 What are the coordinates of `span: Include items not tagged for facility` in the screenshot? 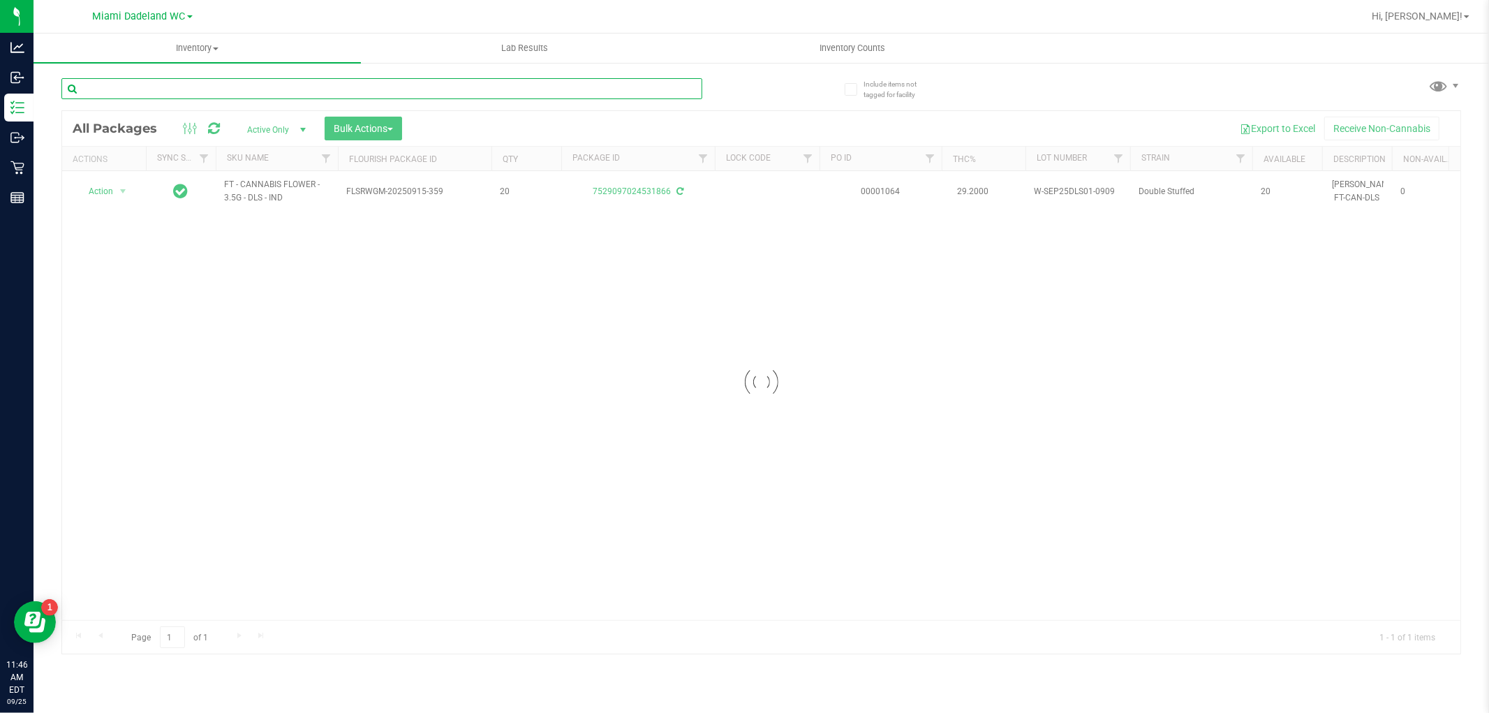 It's located at (899, 89).